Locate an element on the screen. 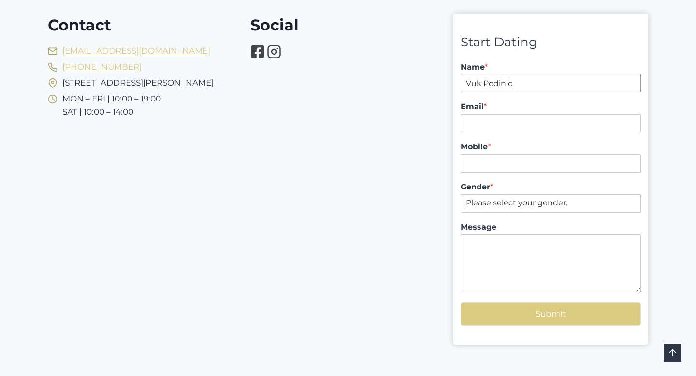 Image resolution: width=696 pixels, height=376 pixels. span: MON – FRI | 10:00 – 19:00 SAT | 10:00 – 14:00 is located at coordinates (112, 105).